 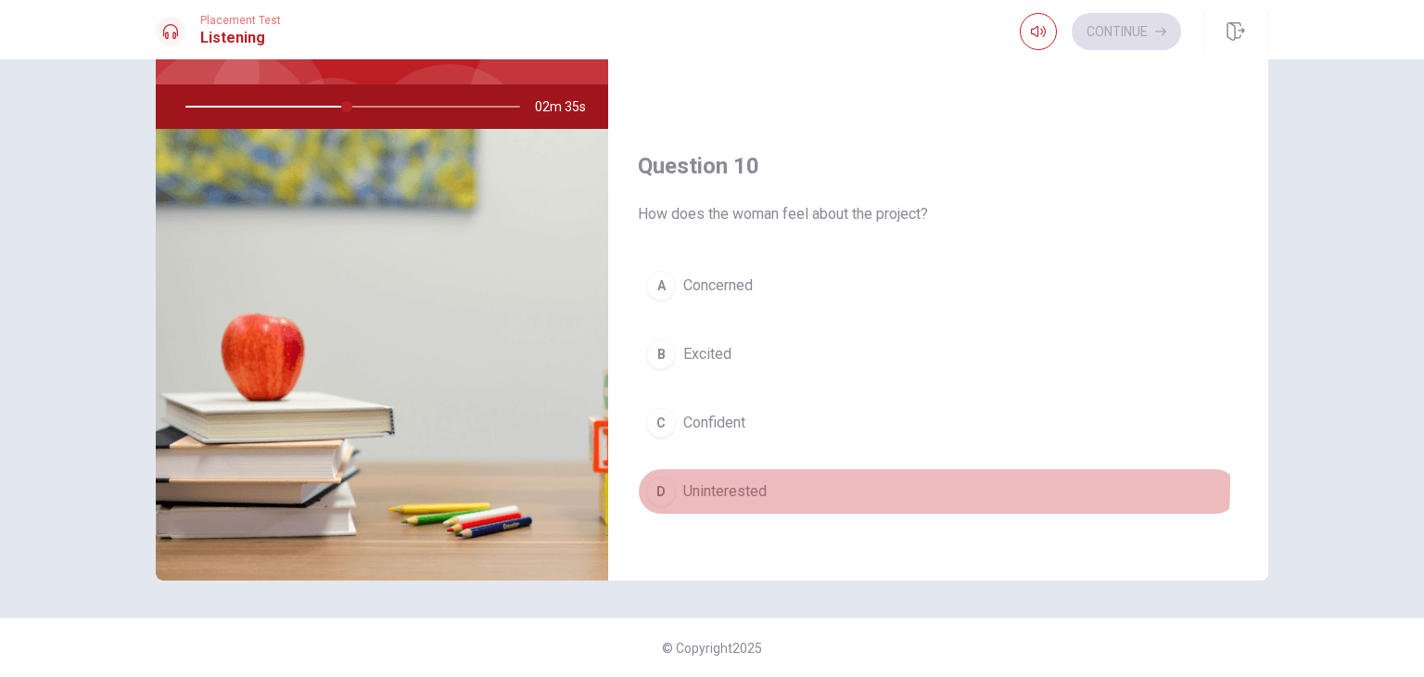 What do you see at coordinates (707, 354) in the screenshot?
I see `span: Excited` at bounding box center [707, 354].